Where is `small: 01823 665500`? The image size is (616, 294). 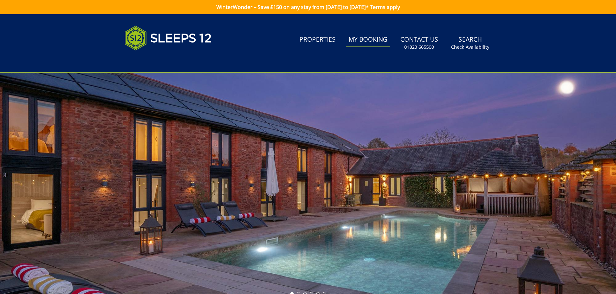
small: 01823 665500 is located at coordinates (419, 47).